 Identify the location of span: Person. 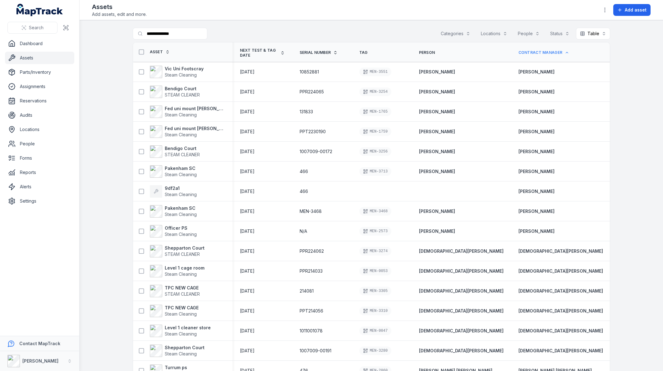
(427, 53).